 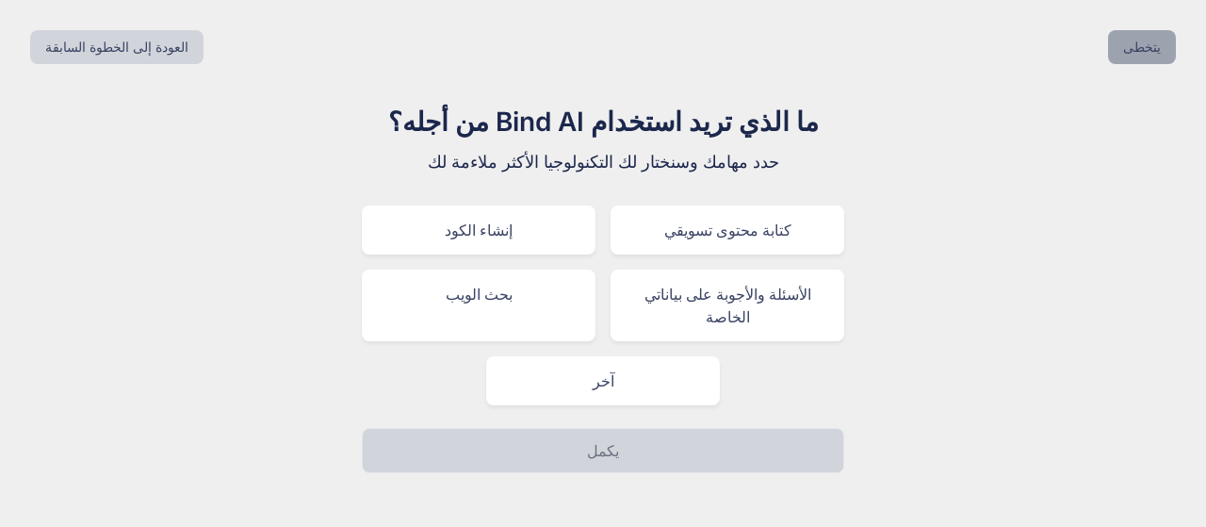 What do you see at coordinates (603, 122) in the screenshot?
I see `font: ما الذي تريد استخدام Bind AI من أجله؟` at bounding box center [603, 122].